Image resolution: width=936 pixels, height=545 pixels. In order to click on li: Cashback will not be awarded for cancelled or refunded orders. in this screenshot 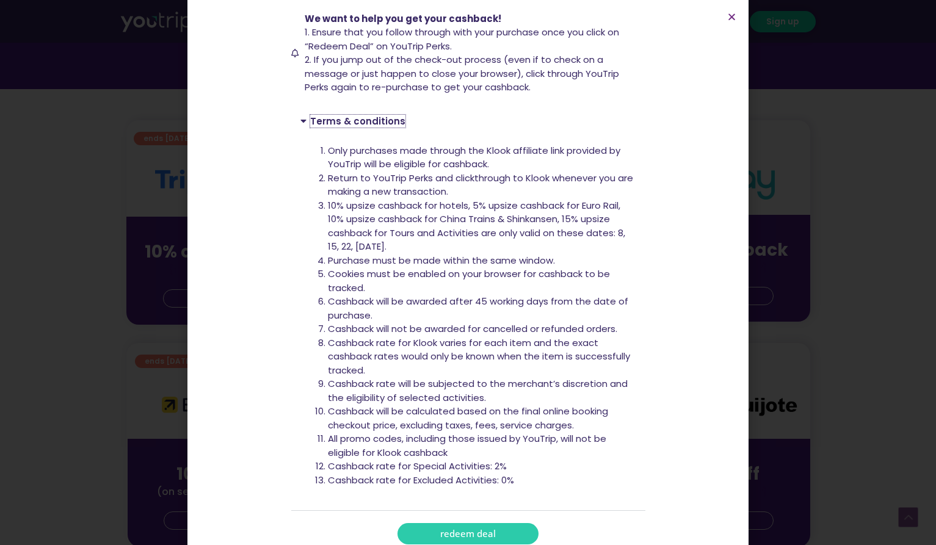, I will do `click(482, 329)`.